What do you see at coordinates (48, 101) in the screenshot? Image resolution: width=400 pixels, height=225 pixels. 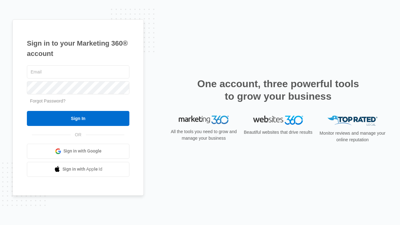 I see `a: Forgot Password?` at bounding box center [48, 101].